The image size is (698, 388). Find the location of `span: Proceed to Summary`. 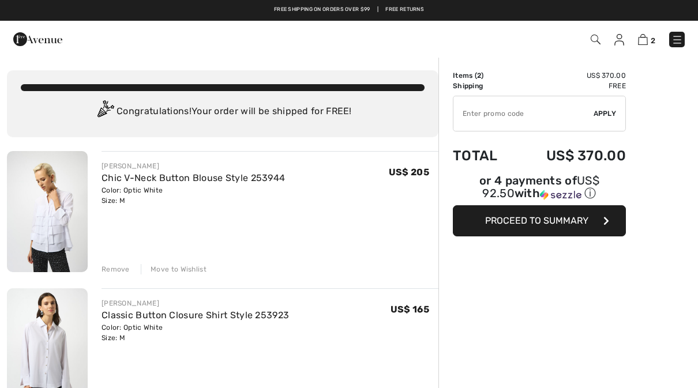

span: Proceed to Summary is located at coordinates (537, 220).